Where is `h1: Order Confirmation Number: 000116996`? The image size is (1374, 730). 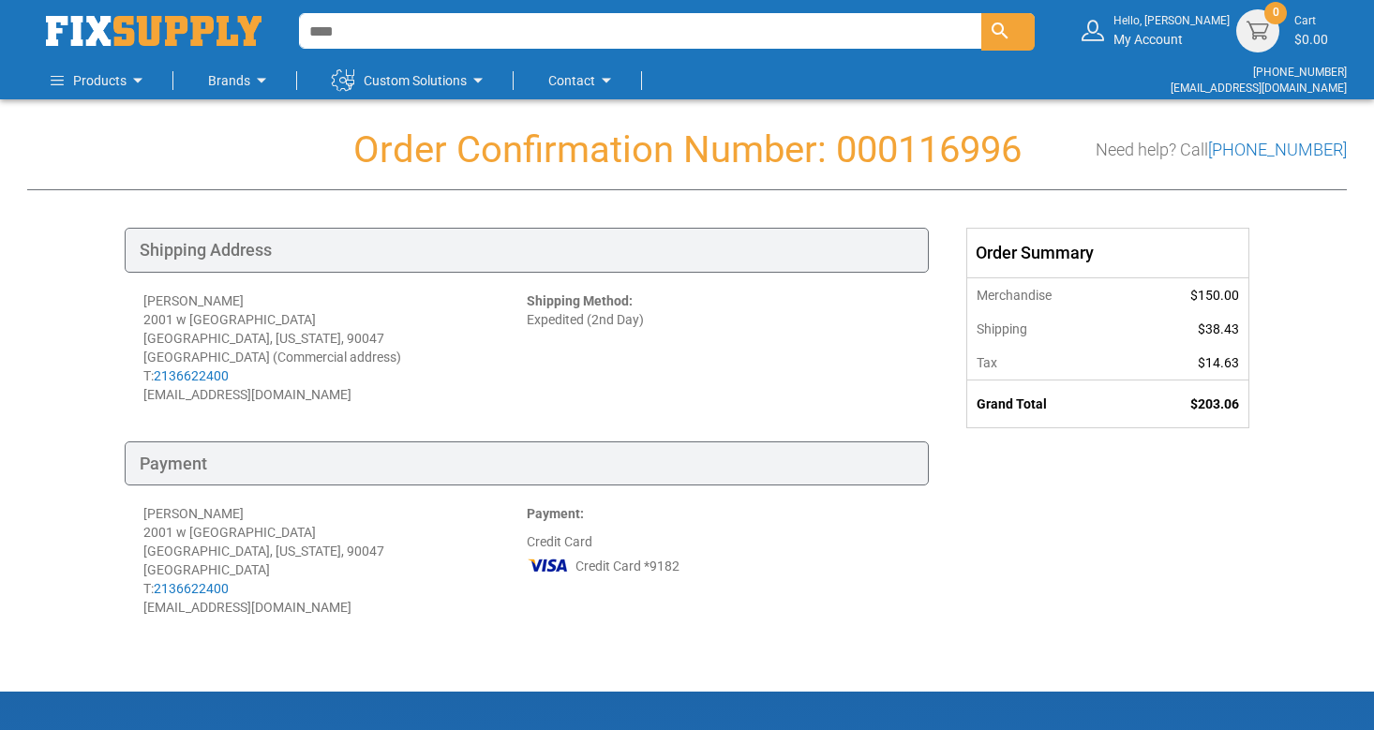
h1: Order Confirmation Number: 000116996 is located at coordinates (687, 150).